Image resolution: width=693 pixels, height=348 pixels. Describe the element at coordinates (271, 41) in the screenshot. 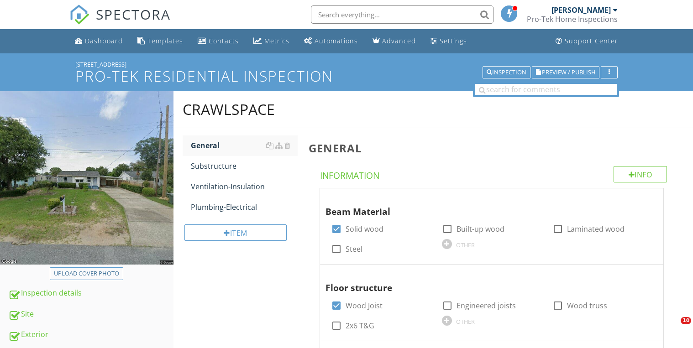

I see `a: Metrics` at that location.